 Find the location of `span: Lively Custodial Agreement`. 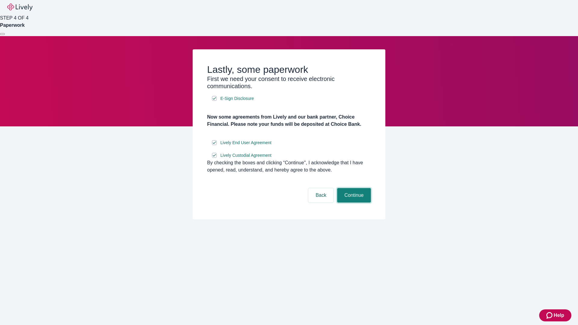

span: Lively Custodial Agreement is located at coordinates (246, 155).